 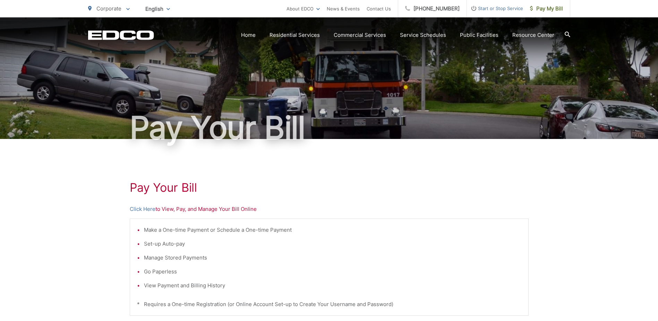 What do you see at coordinates (143, 209) in the screenshot?
I see `a: Click Here` at bounding box center [143, 209].